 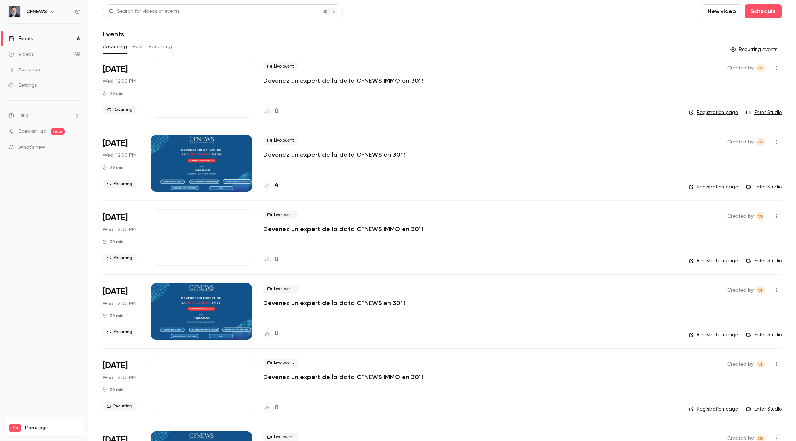 I want to click on h6: CFNEWS, so click(x=36, y=12).